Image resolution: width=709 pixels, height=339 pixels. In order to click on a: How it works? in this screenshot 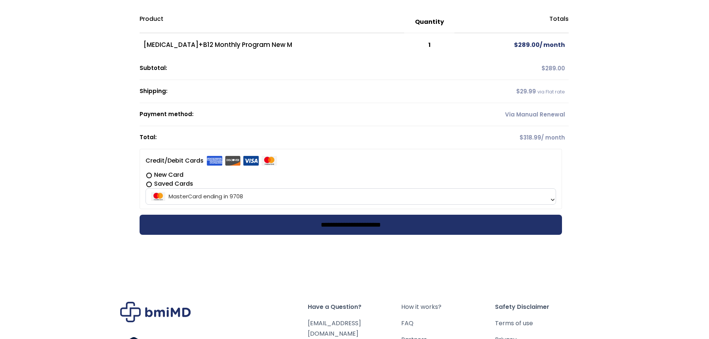, I will do `click(448, 307)`.